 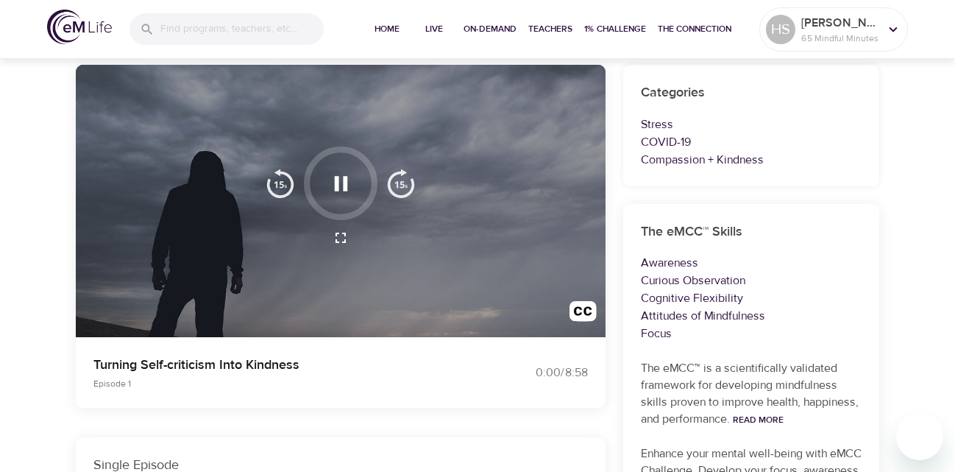 What do you see at coordinates (781, 29) in the screenshot?
I see `div: HS` at bounding box center [781, 29].